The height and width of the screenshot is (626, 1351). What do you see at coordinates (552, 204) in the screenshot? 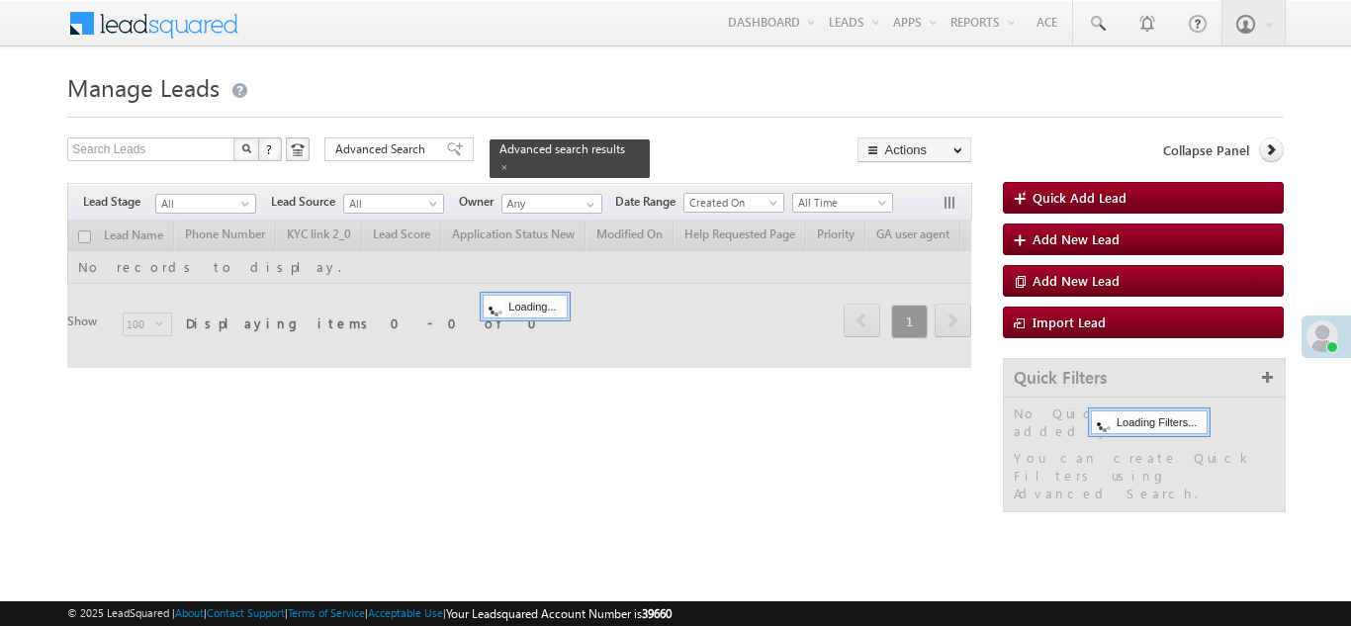
I see `input: Type to Search` at bounding box center [552, 204].